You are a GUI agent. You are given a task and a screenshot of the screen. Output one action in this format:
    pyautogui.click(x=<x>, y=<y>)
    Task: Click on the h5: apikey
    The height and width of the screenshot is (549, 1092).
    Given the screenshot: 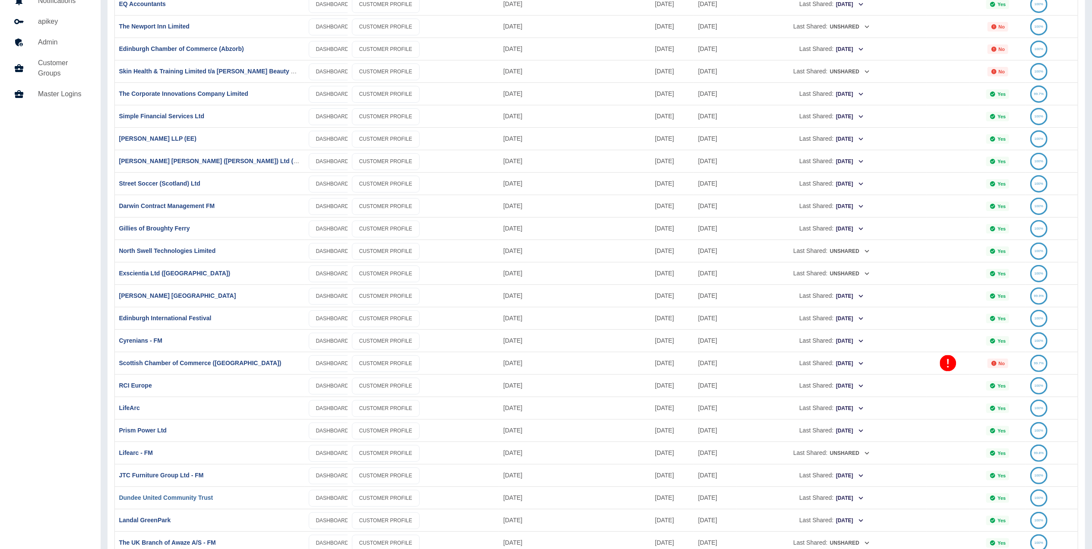 What is the action you would take?
    pyautogui.click(x=62, y=22)
    